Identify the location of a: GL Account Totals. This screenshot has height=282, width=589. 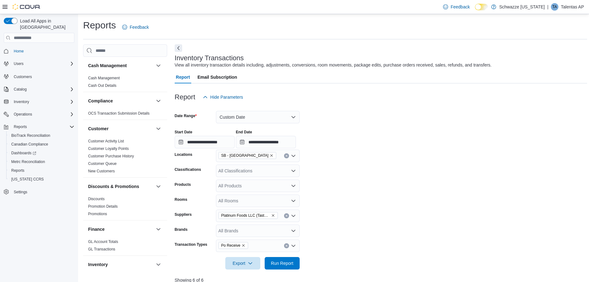
(103, 242).